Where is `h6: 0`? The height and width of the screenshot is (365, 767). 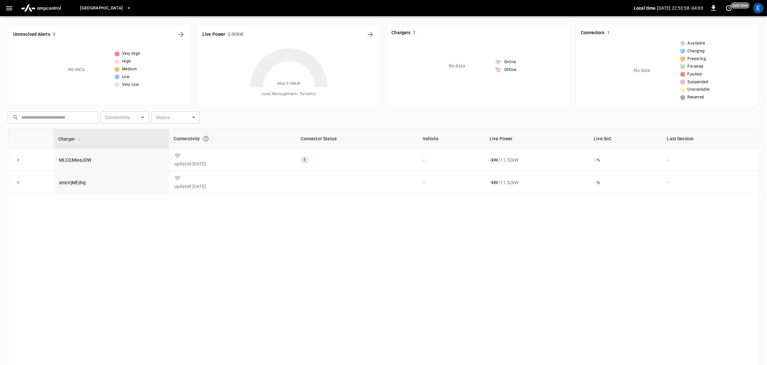 h6: 0 is located at coordinates (54, 34).